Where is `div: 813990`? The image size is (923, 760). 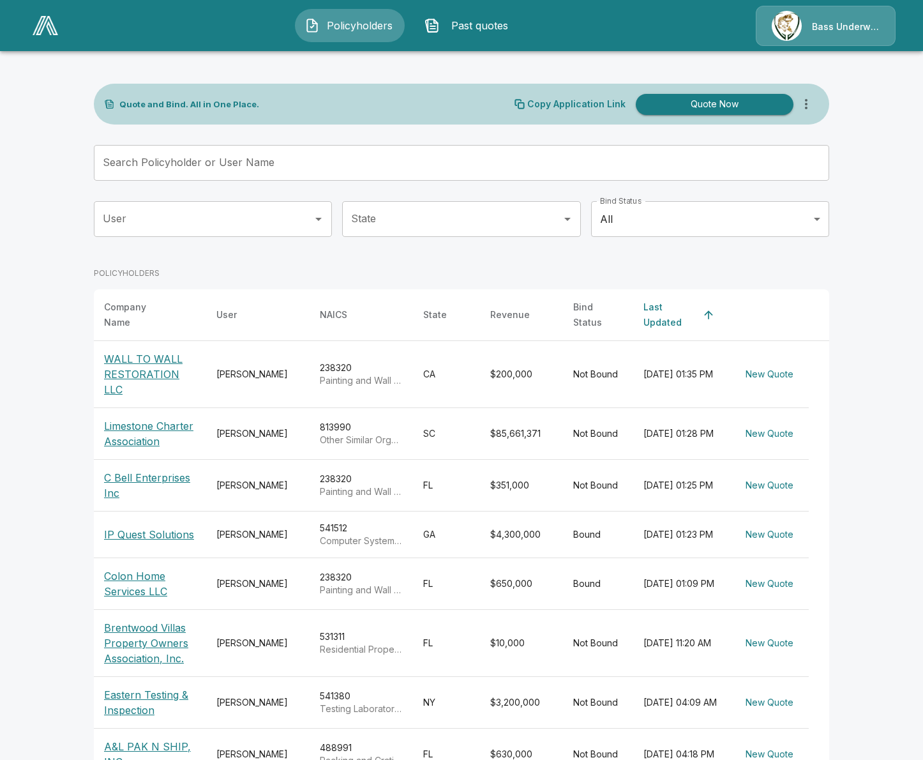 div: 813990 is located at coordinates (361, 433).